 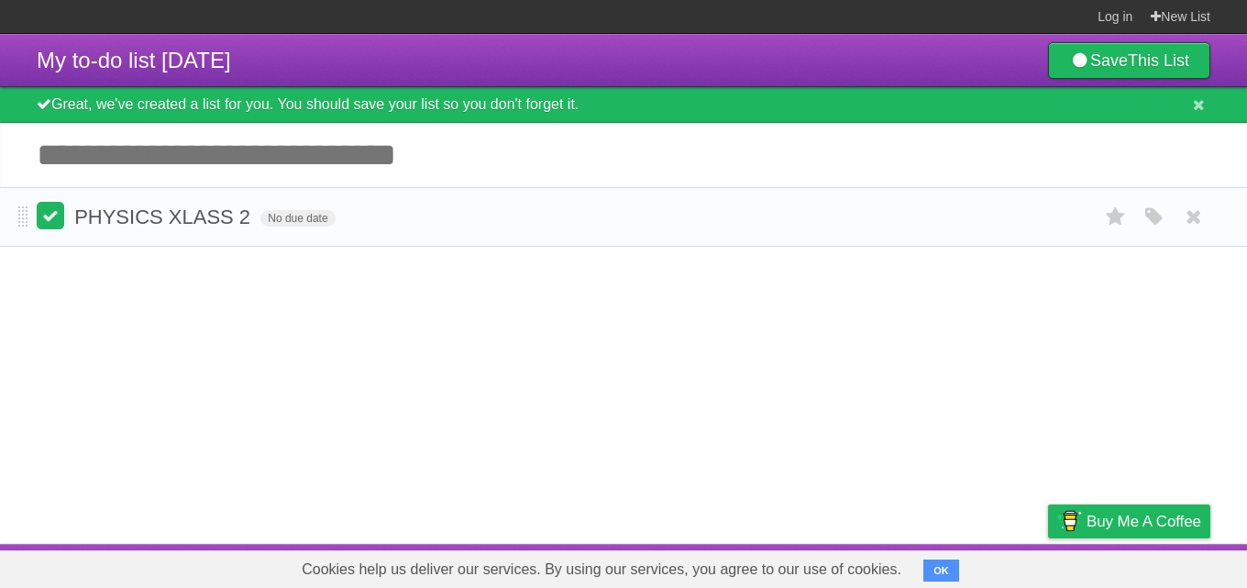 I want to click on span: PHYSICS XLASS 2, so click(x=164, y=216).